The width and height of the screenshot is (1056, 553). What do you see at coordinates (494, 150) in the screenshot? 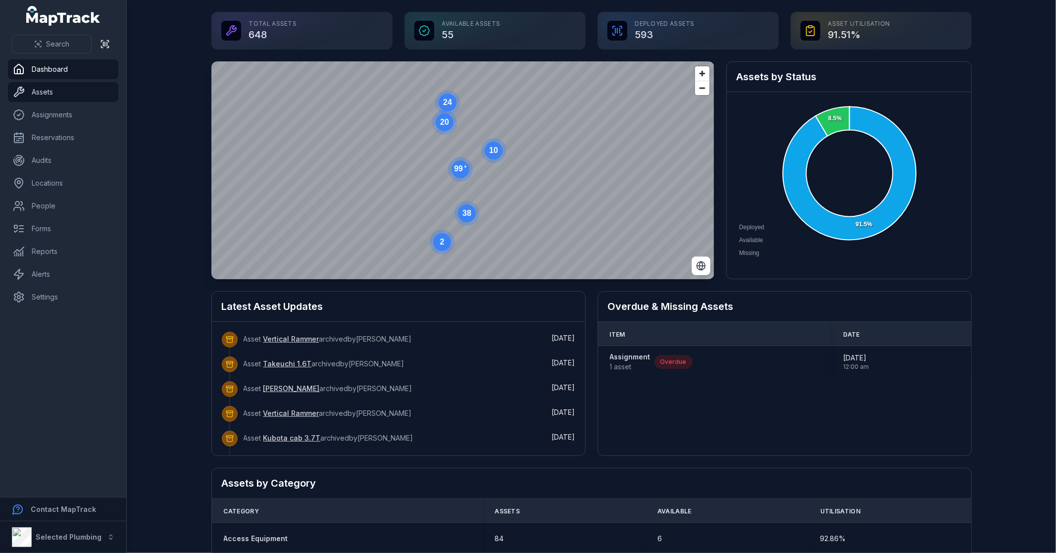
I see `text: 10` at bounding box center [494, 150].